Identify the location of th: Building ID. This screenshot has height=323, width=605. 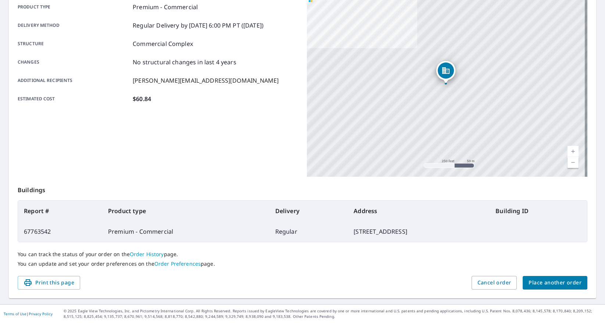
(538, 211).